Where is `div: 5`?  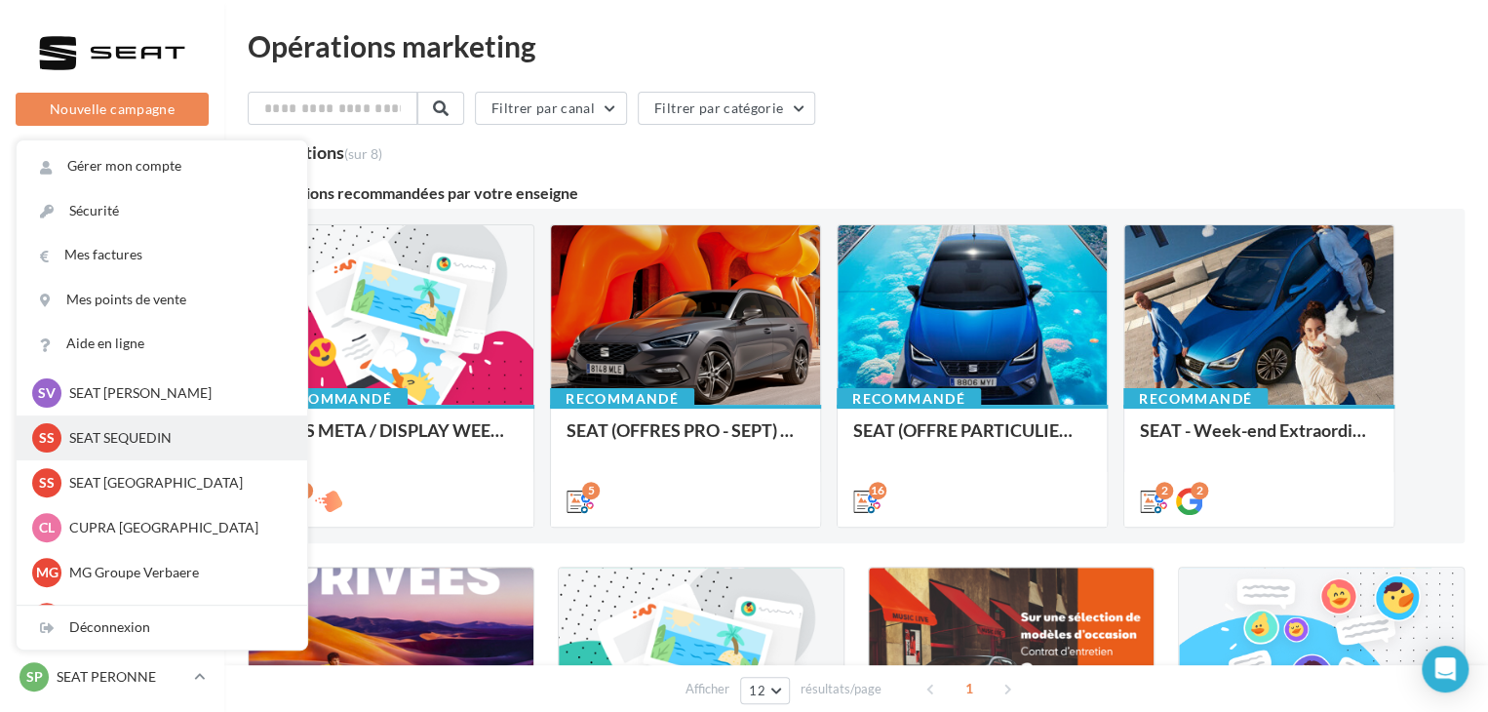
div: 5 is located at coordinates (591, 490).